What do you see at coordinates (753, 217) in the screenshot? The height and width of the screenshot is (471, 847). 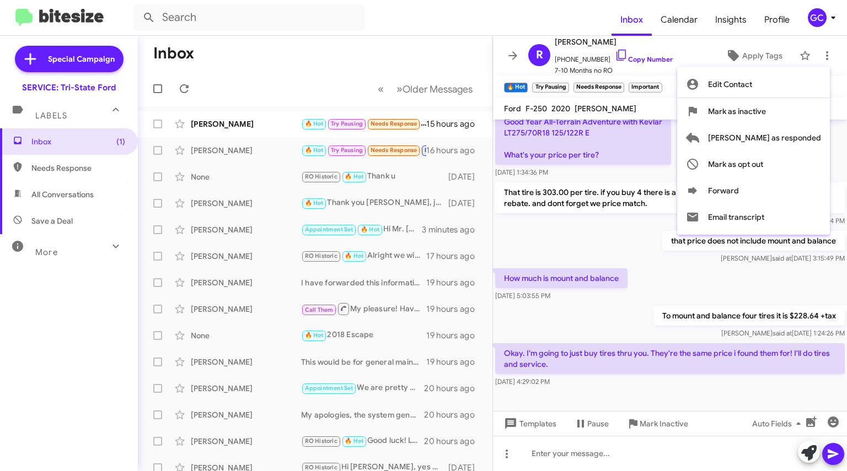 I see `button: Email transcript` at bounding box center [753, 217].